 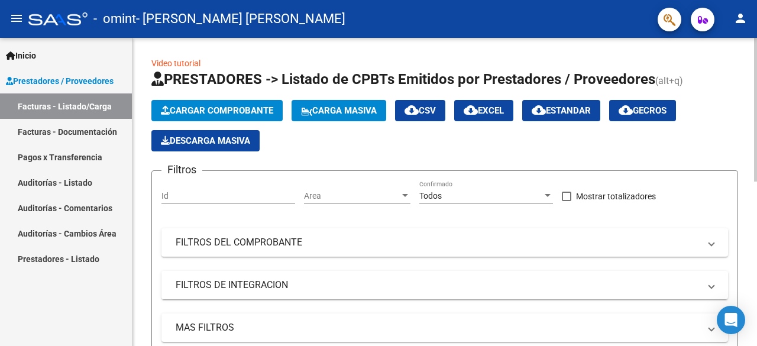 I want to click on mat-panel-title: FILTROS DEL COMPROBANTE, so click(x=437, y=242).